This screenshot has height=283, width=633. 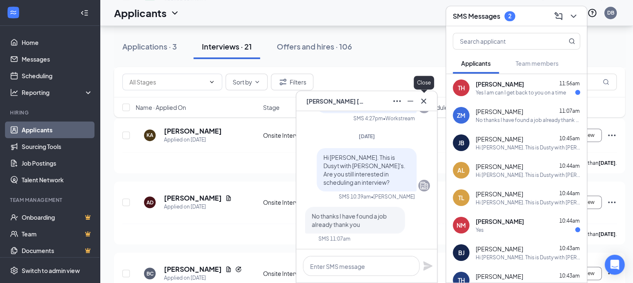 What do you see at coordinates (57, 146) in the screenshot?
I see `a: Sourcing Tools` at bounding box center [57, 146].